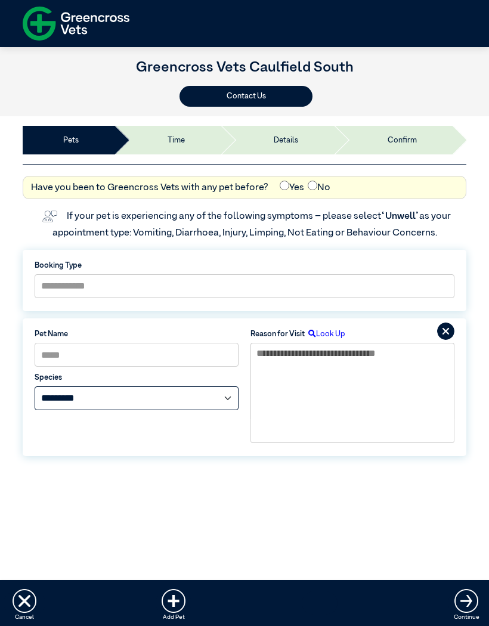 The image size is (489, 626). I want to click on label: Look Up, so click(325, 334).